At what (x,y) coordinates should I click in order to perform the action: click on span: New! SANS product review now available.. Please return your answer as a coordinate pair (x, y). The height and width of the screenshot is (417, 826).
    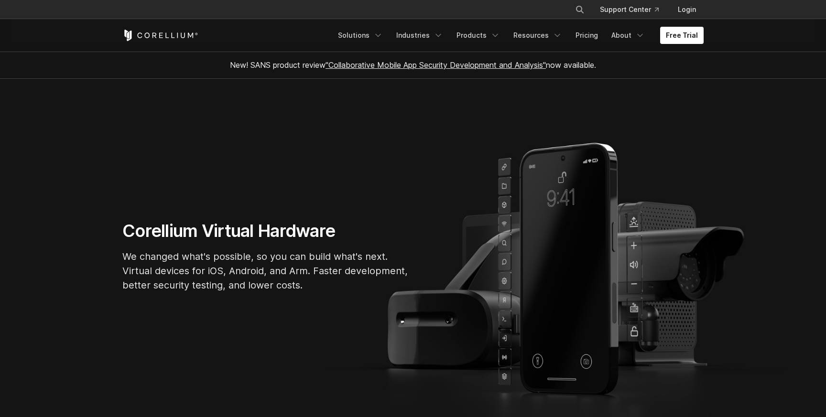
    Looking at the image, I should click on (413, 65).